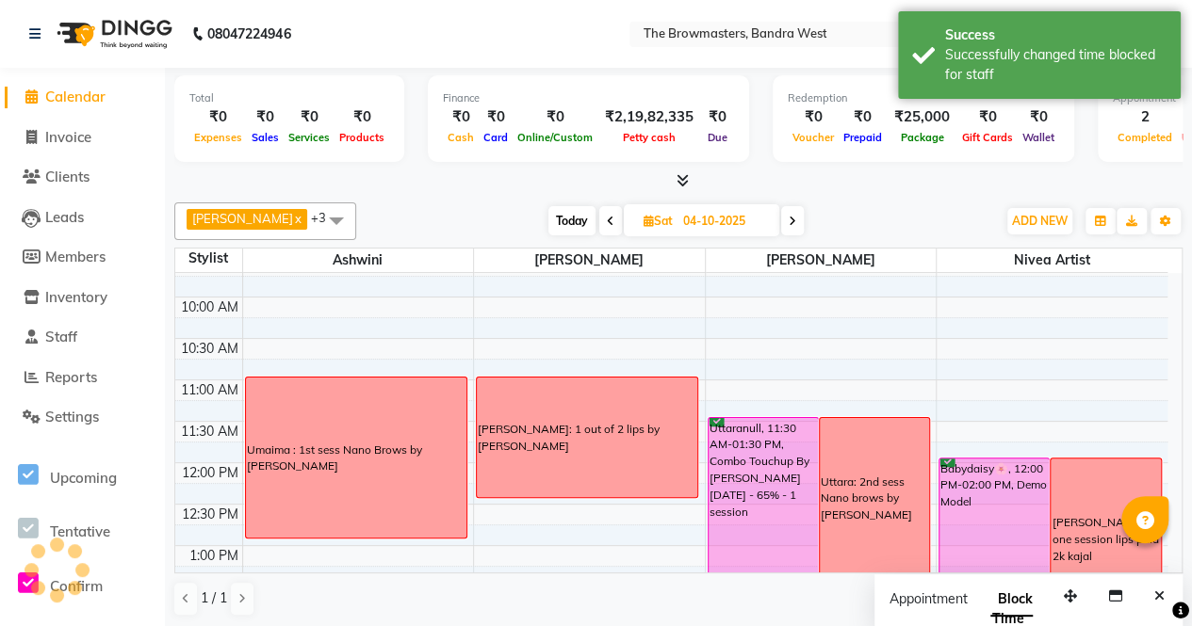  Describe the element at coordinates (297, 219) in the screenshot. I see `a: x` at that location.